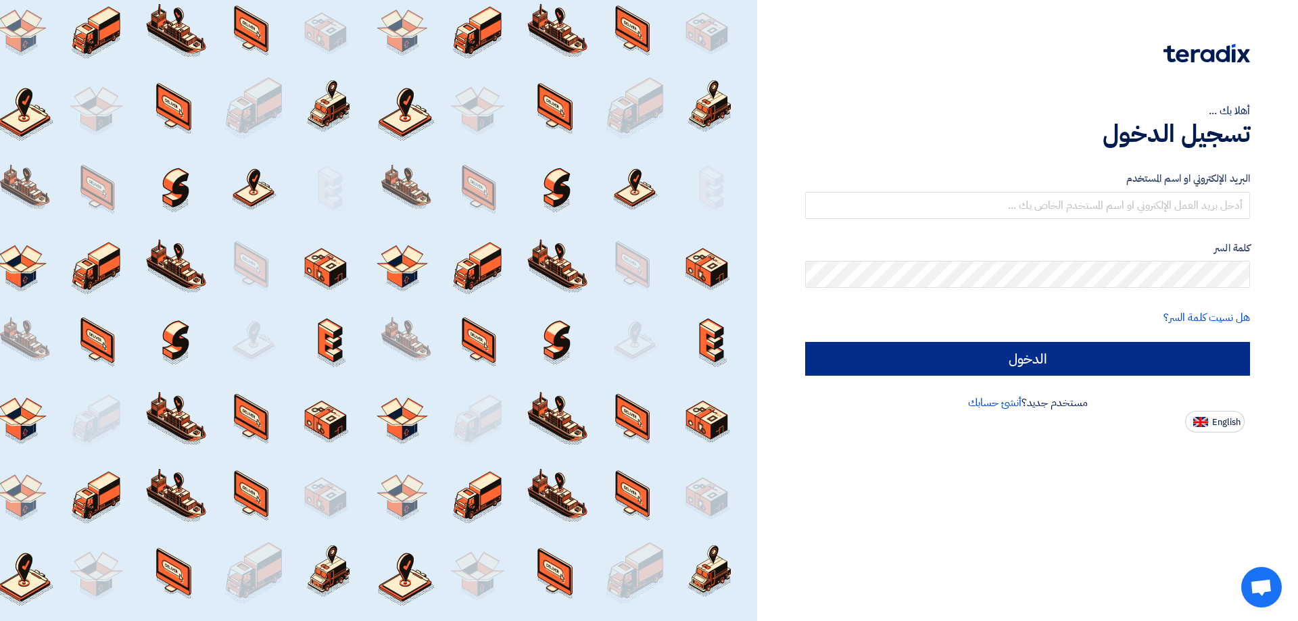  What do you see at coordinates (1027, 248) in the screenshot?
I see `label: كلمة السر` at bounding box center [1027, 248].